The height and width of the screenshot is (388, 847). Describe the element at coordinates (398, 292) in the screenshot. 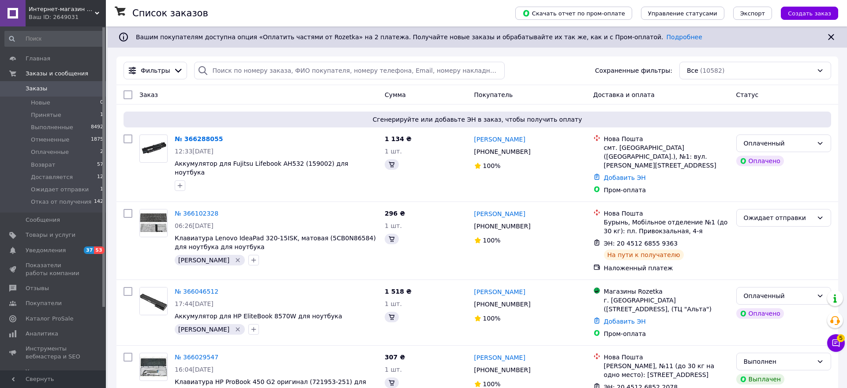

I see `span: 1 518 ₴` at that location.